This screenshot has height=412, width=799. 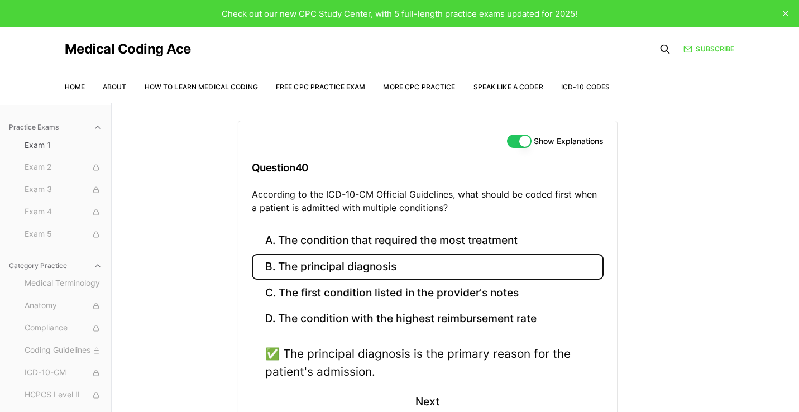 I want to click on button: A. The condition that required the most treatment, so click(x=428, y=241).